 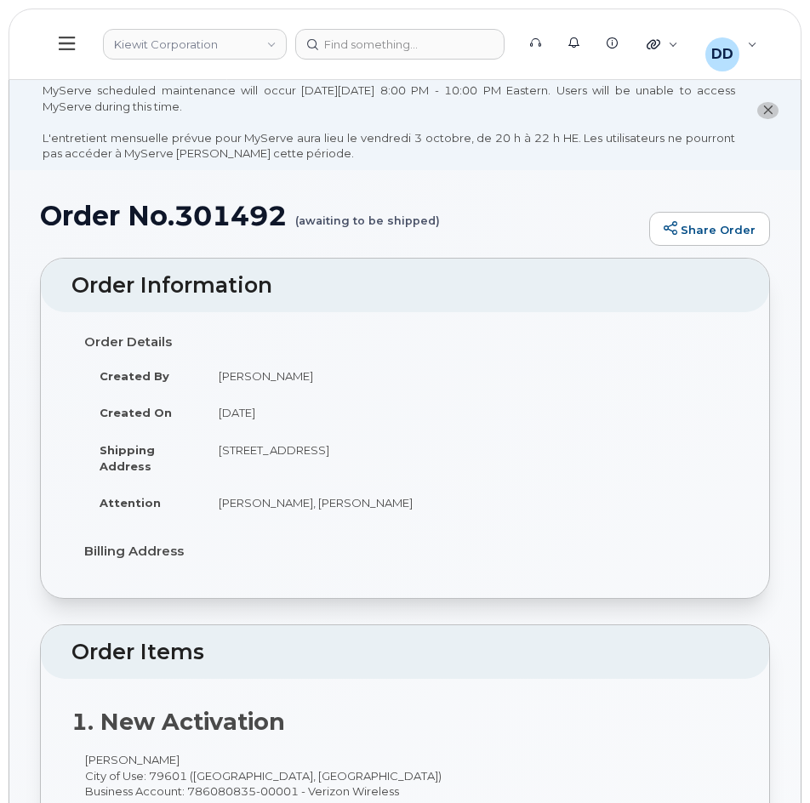 What do you see at coordinates (195, 44) in the screenshot?
I see `a: Kiewit Corporation` at bounding box center [195, 44].